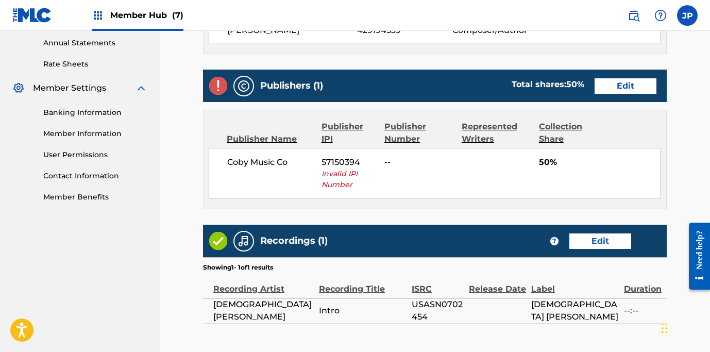  Describe the element at coordinates (238, 267) in the screenshot. I see `p: Showing 1 - 1 of 1 results` at that location.